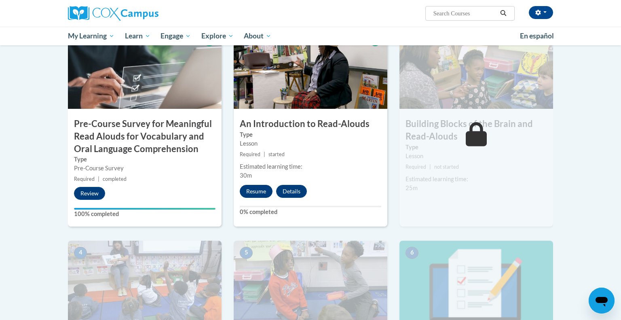  I want to click on img: Cox Campus, so click(113, 13).